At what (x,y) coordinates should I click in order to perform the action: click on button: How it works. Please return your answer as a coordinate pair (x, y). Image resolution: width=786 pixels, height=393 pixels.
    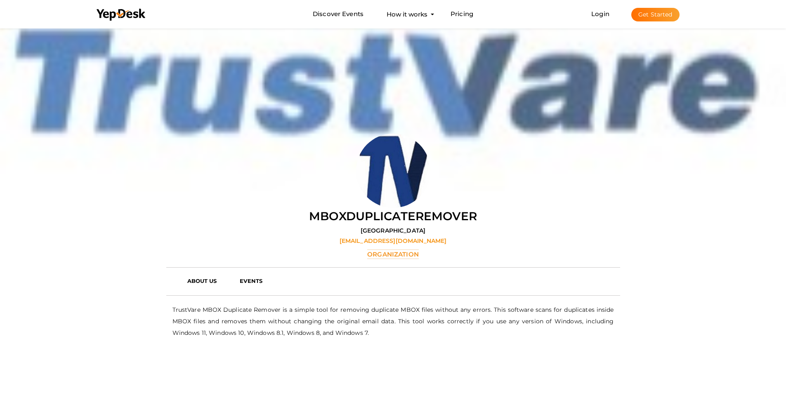
    Looking at the image, I should click on (407, 14).